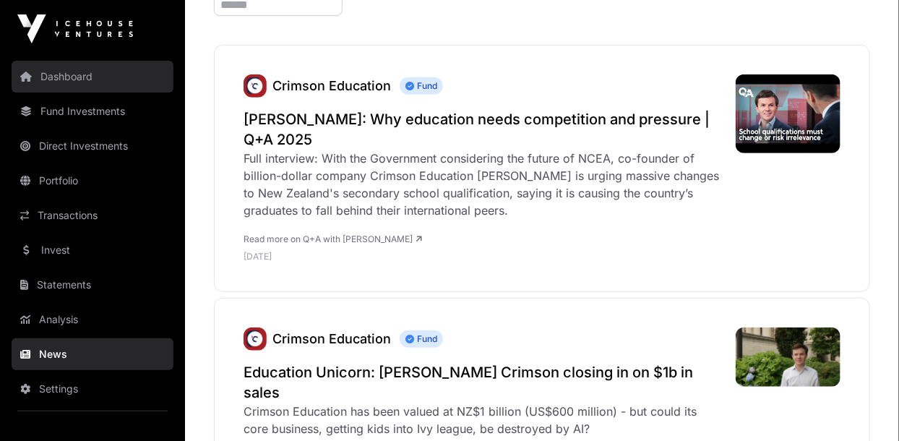 The height and width of the screenshot is (441, 899). What do you see at coordinates (92, 111) in the screenshot?
I see `a: Fund Investments` at bounding box center [92, 111].